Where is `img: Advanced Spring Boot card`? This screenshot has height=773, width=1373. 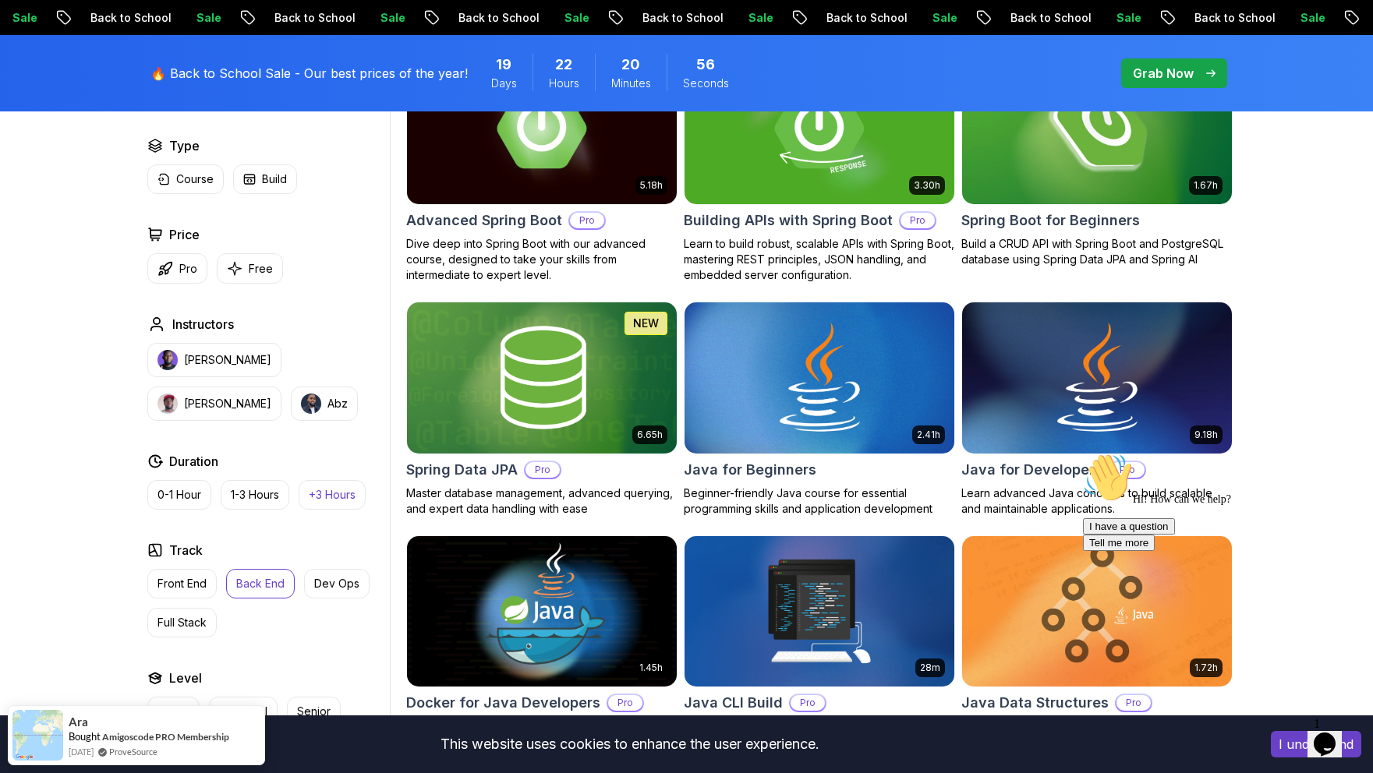
img: Advanced Spring Boot card is located at coordinates (542, 129).